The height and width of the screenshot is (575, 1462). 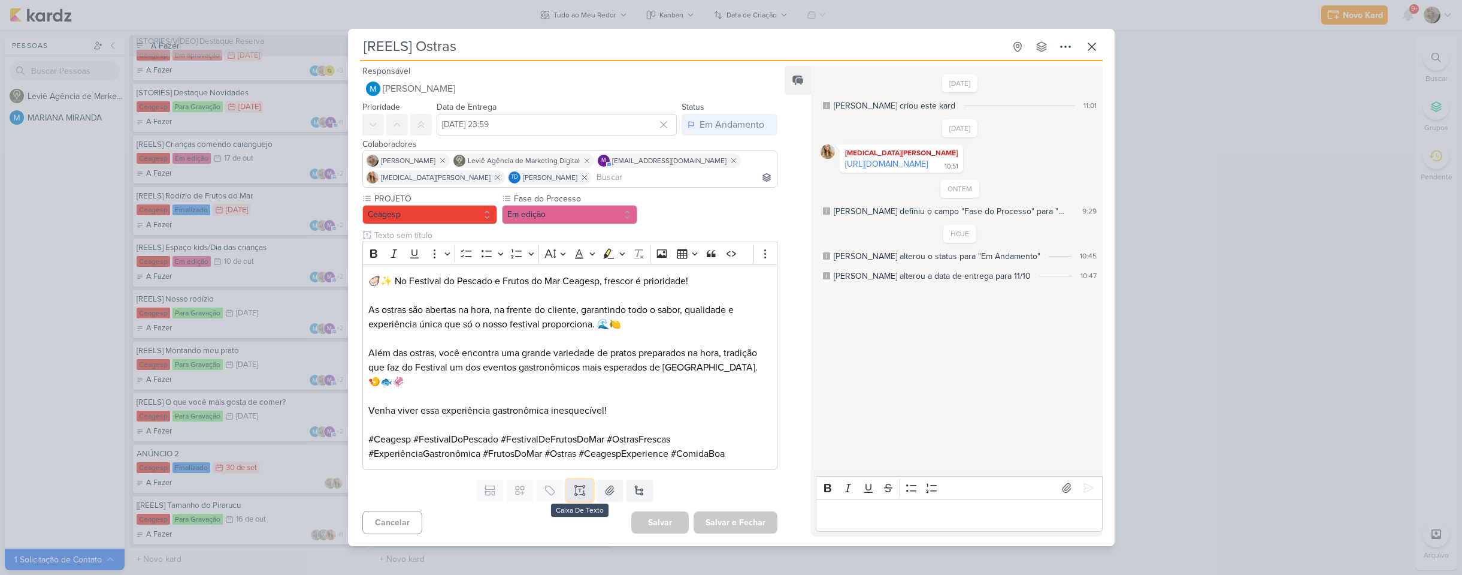 What do you see at coordinates (732, 125) in the screenshot?
I see `div: Em Andamento` at bounding box center [732, 125].